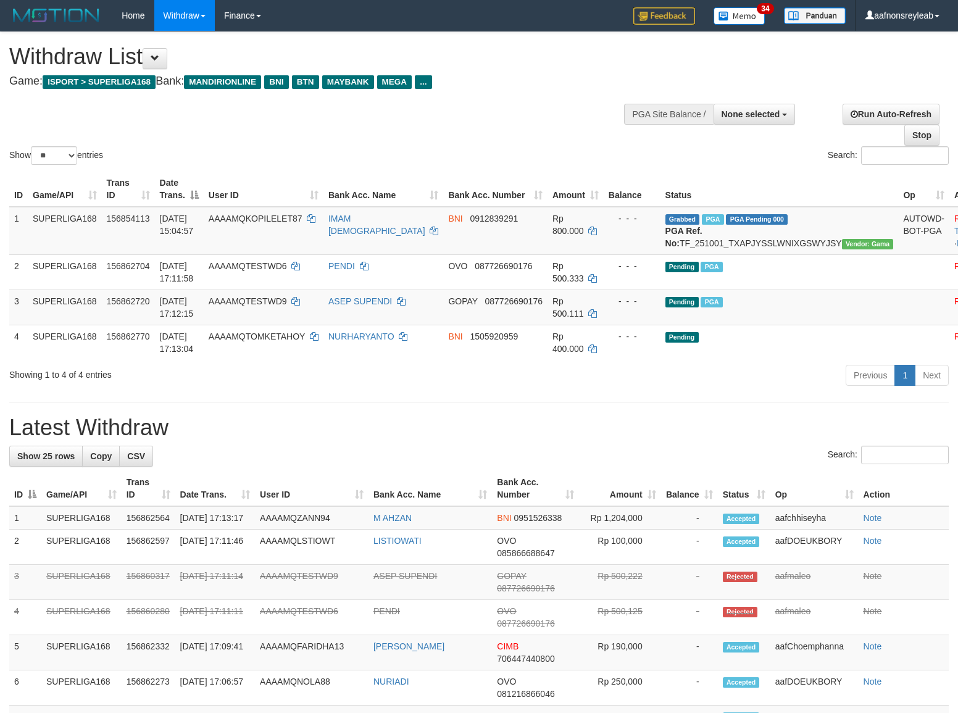 The height and width of the screenshot is (713, 958). I want to click on th: User ID: activate to sort column ascending, so click(312, 488).